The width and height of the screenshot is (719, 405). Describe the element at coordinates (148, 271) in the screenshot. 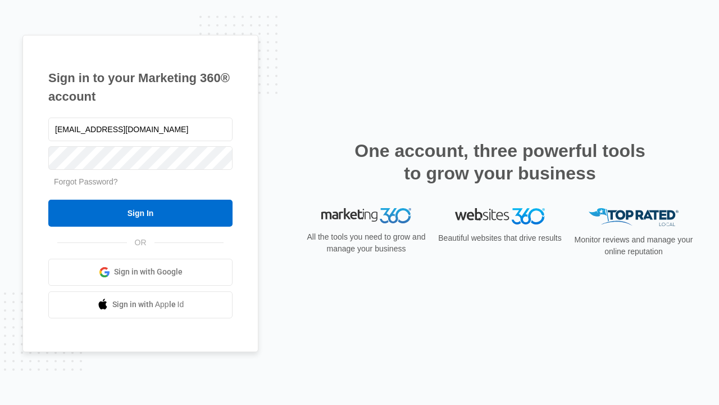

I see `span: Sign in with Google` at that location.